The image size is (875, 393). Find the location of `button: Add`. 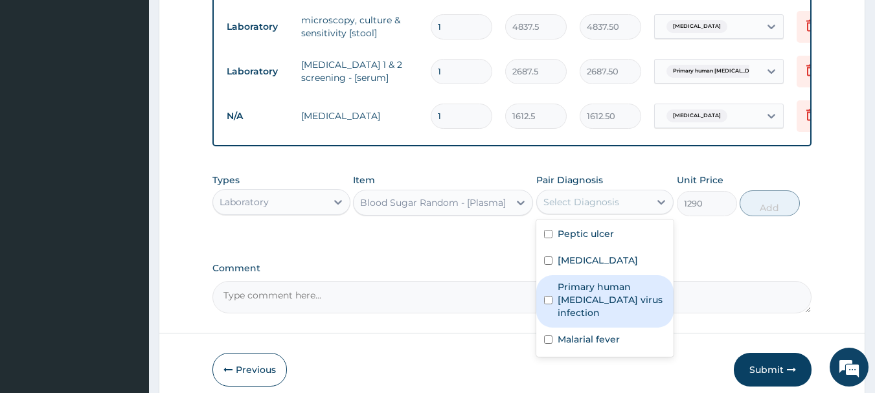

button: Add is located at coordinates (769, 203).